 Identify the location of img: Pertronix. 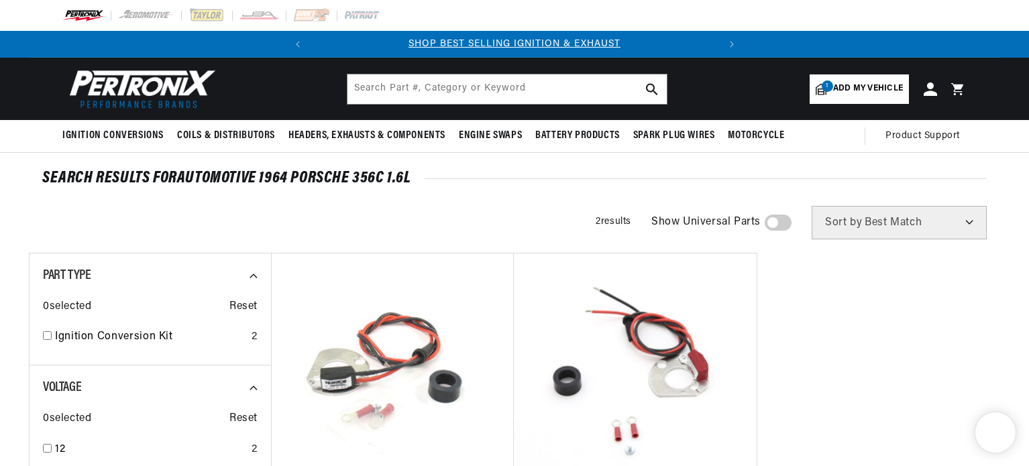
(140, 89).